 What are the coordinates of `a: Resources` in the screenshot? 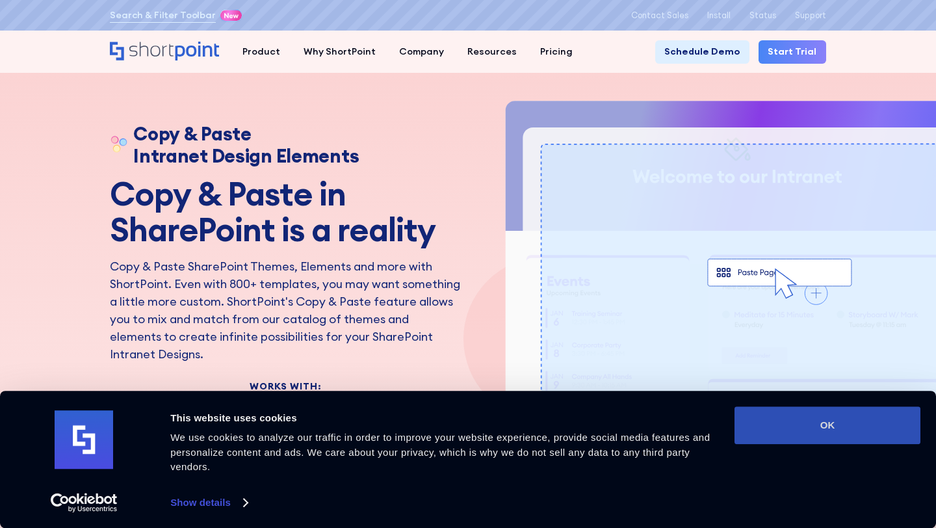 It's located at (492, 52).